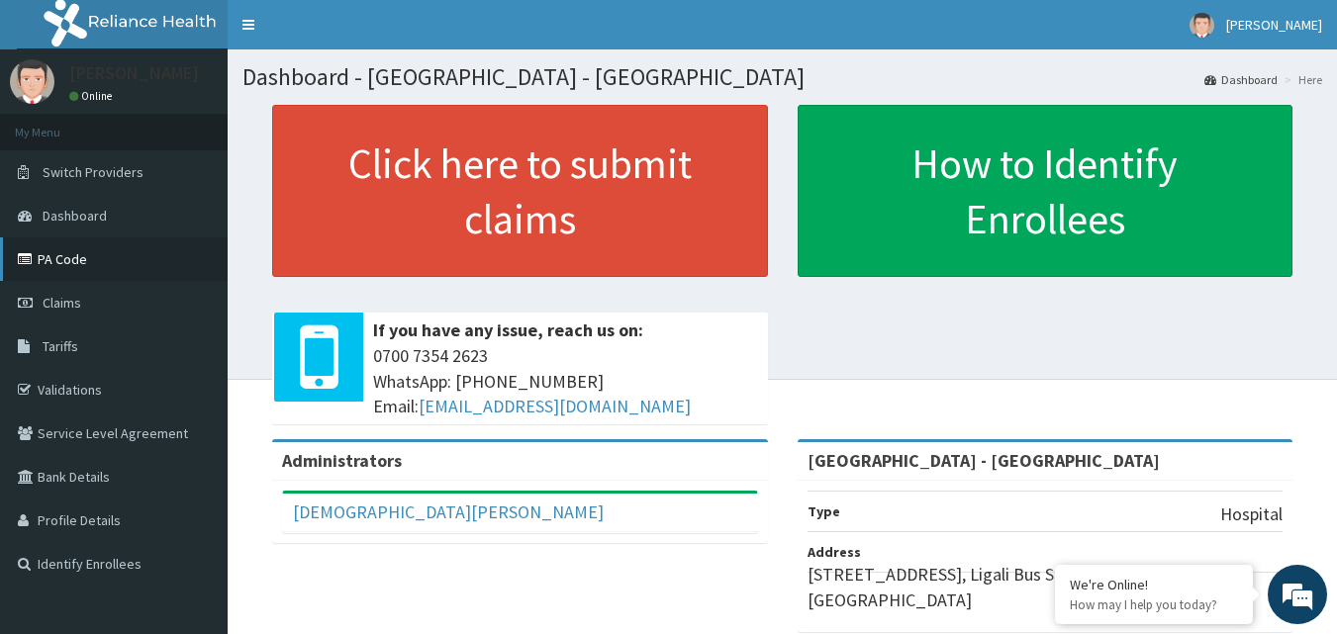 The height and width of the screenshot is (634, 1337). What do you see at coordinates (74, 216) in the screenshot?
I see `span: Dashboard` at bounding box center [74, 216].